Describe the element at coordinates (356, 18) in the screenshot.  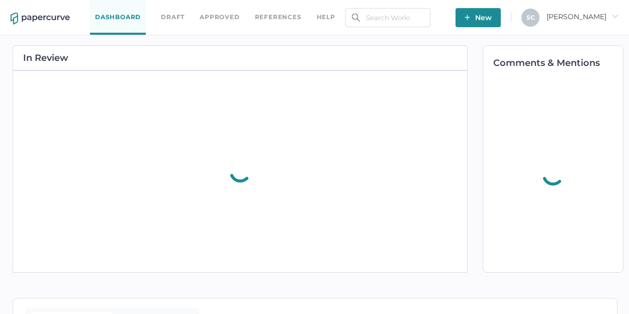
I see `img: search.bf03fe8b.svg` at that location.